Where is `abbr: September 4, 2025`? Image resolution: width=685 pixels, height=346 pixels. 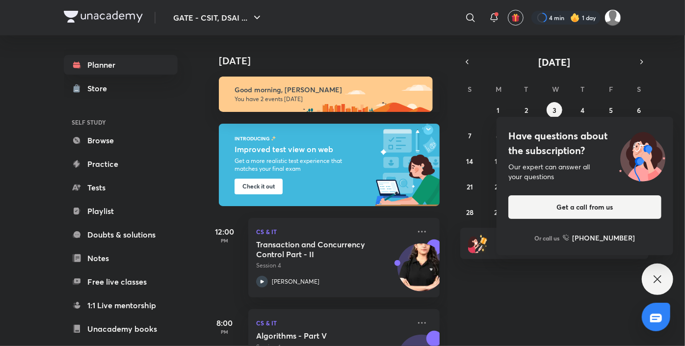
abbr: September 4, 2025 is located at coordinates (582, 110).